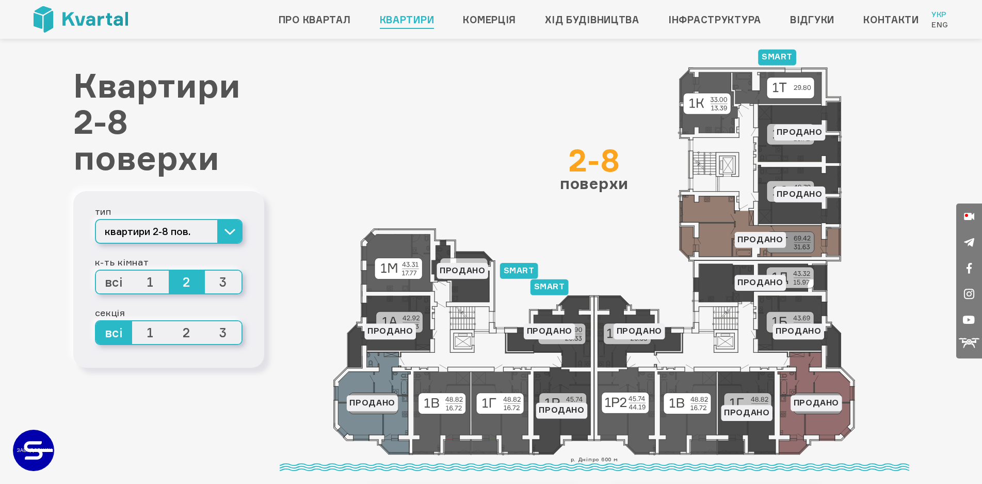 This screenshot has height=484, width=982. What do you see at coordinates (594, 168) in the screenshot?
I see `div: поверхи` at bounding box center [594, 168].